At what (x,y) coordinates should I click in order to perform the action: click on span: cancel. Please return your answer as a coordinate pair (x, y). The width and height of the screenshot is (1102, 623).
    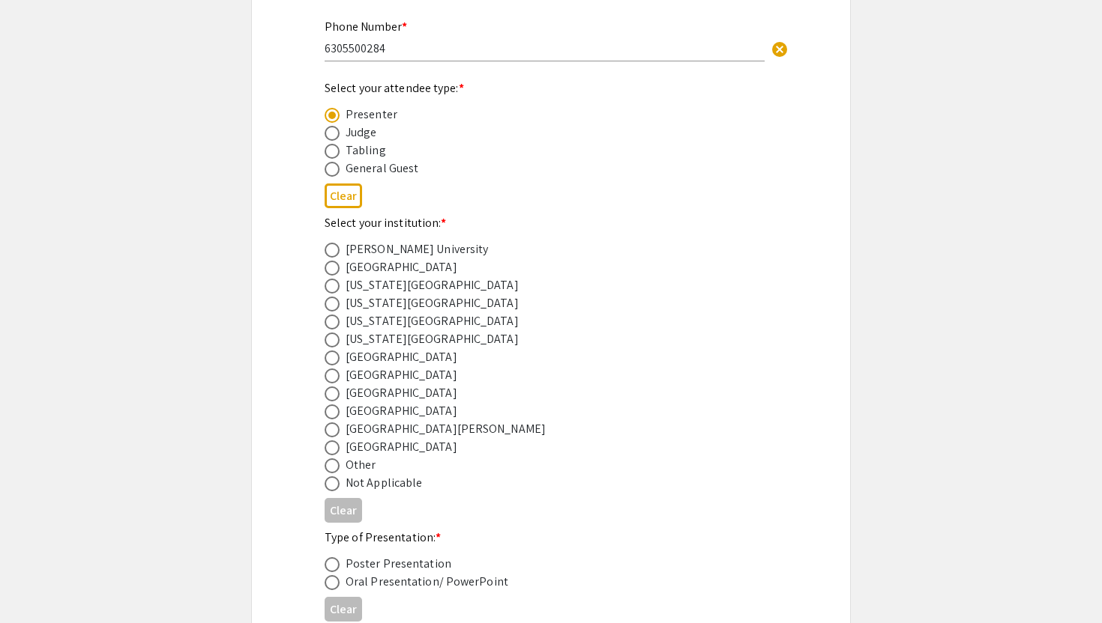
    Looking at the image, I should click on (779, 49).